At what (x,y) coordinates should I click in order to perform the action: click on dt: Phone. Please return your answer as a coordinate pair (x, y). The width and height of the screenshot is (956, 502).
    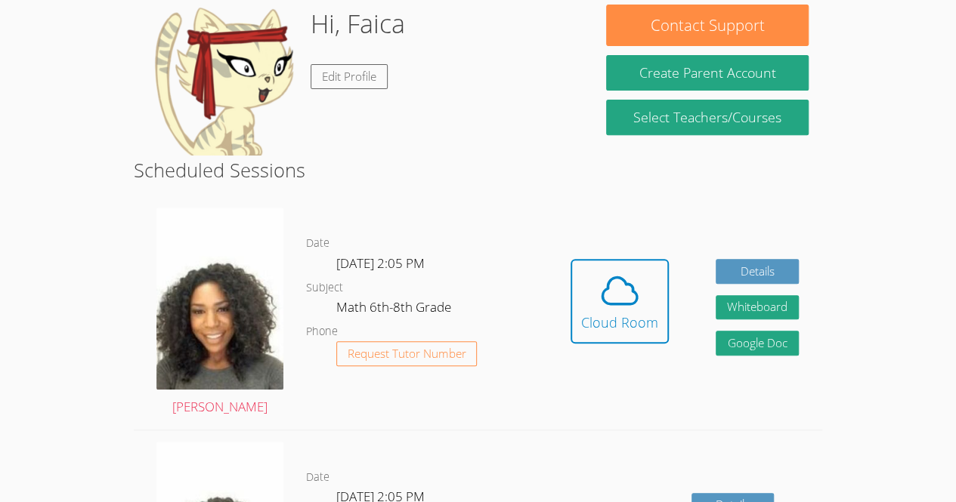
    Looking at the image, I should click on (322, 332).